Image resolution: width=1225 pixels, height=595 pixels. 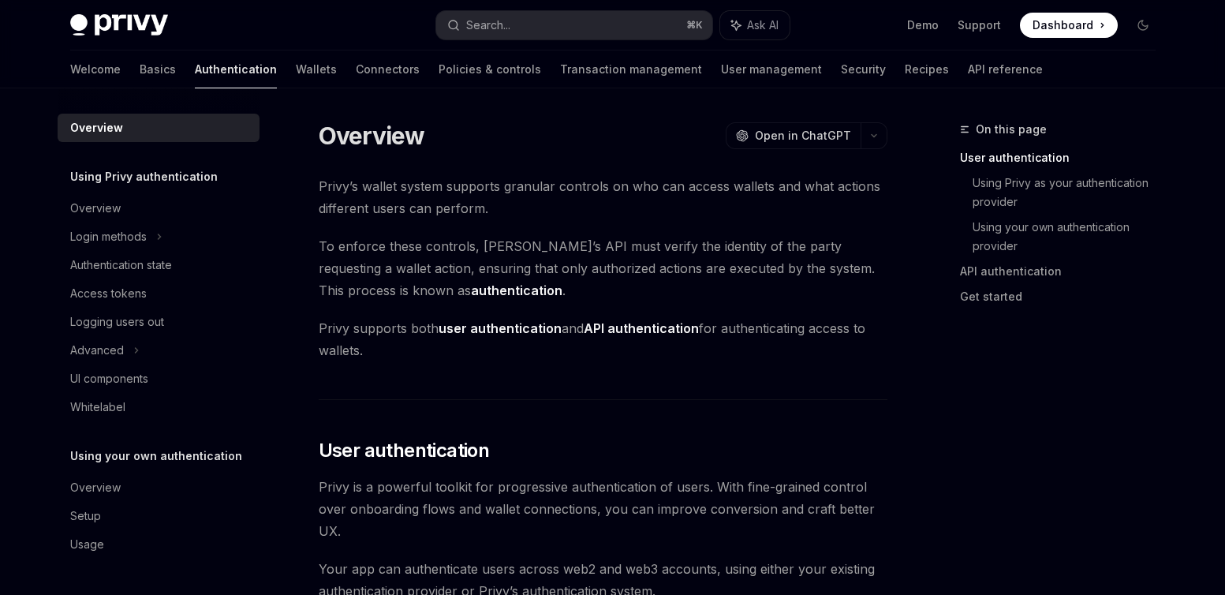 I want to click on button: Toggle dark mode, so click(x=1143, y=25).